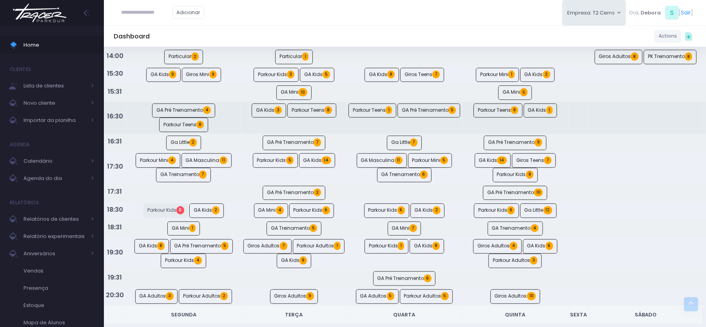 The height and width of the screenshot is (327, 706). Describe the element at coordinates (115, 91) in the screenshot. I see `strong: 15:31` at that location.